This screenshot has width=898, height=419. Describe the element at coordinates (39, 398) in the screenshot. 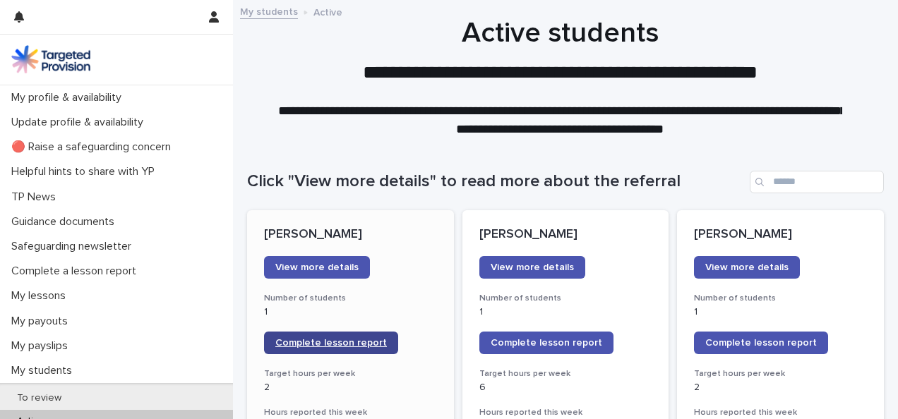

I see `p: To review` at that location.